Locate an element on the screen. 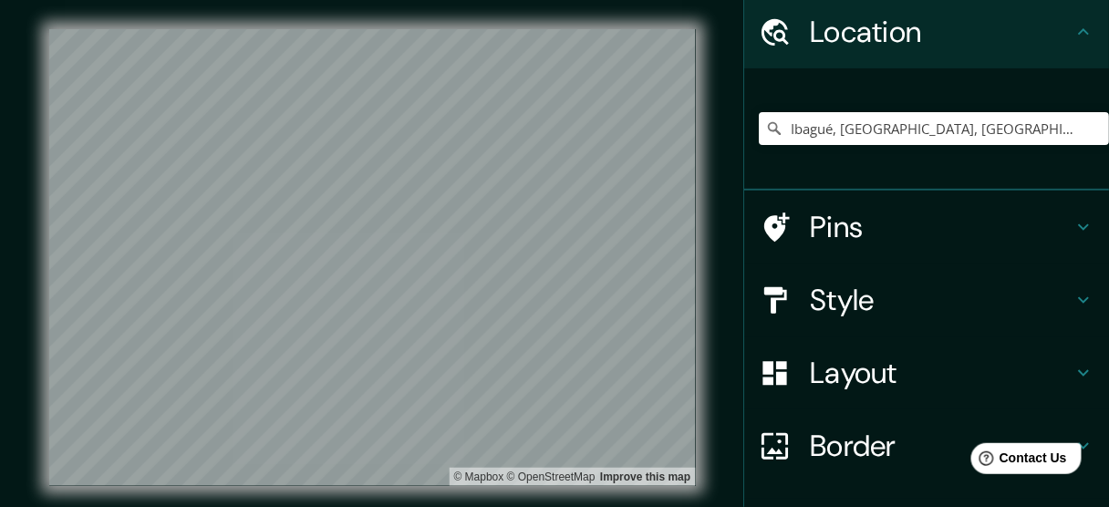 This screenshot has width=1109, height=507. div: Border is located at coordinates (927, 446).